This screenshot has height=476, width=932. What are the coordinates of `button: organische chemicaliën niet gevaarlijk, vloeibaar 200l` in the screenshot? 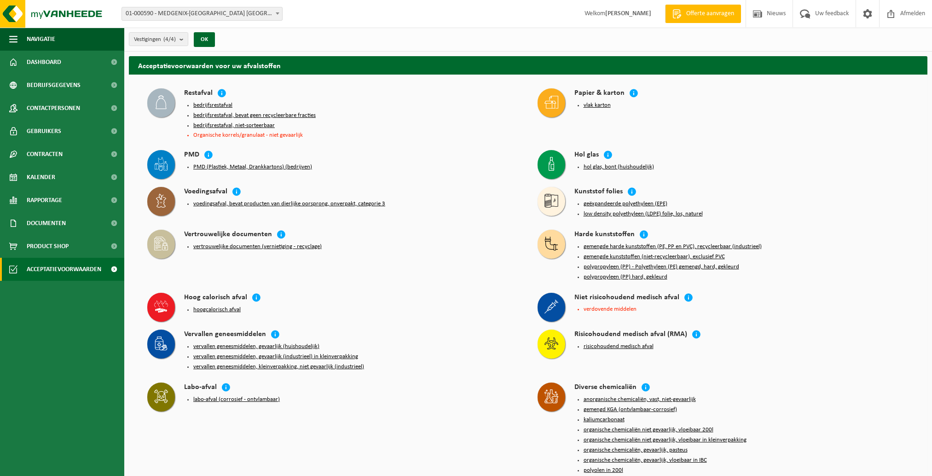 It's located at (648, 430).